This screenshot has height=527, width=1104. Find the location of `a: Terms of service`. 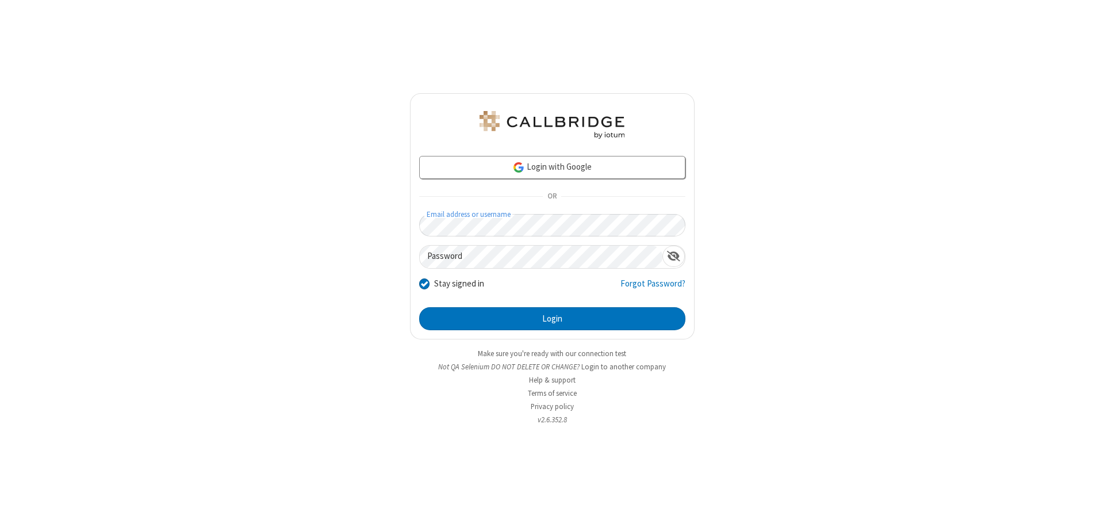

a: Terms of service is located at coordinates (552, 393).